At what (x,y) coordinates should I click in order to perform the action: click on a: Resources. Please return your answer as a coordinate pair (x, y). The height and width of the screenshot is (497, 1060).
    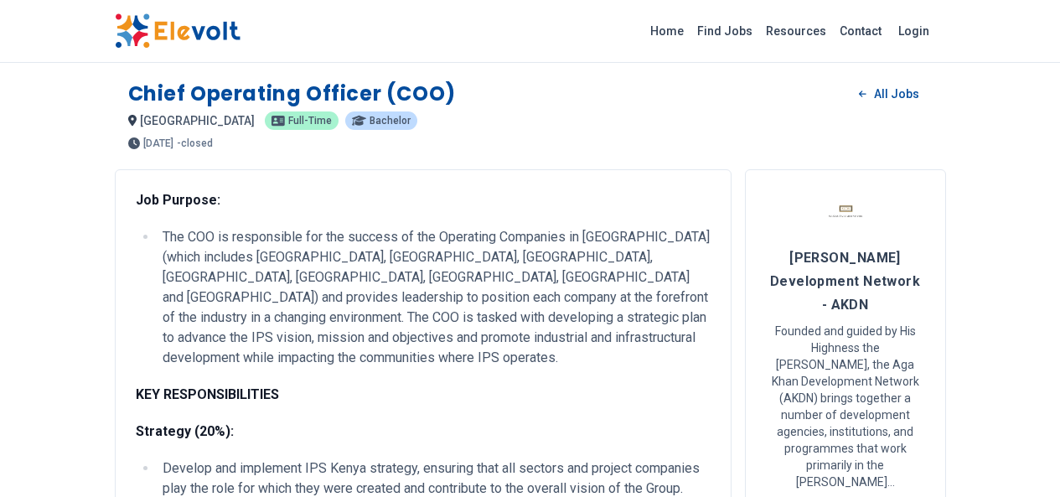
    Looking at the image, I should click on (796, 31).